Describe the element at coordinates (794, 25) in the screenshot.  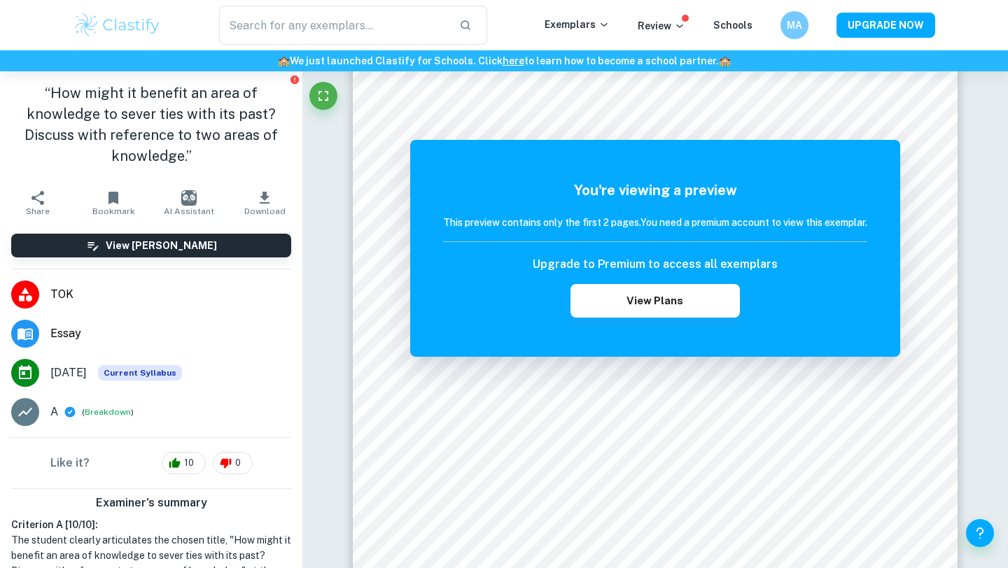
I see `h6: MA` at that location.